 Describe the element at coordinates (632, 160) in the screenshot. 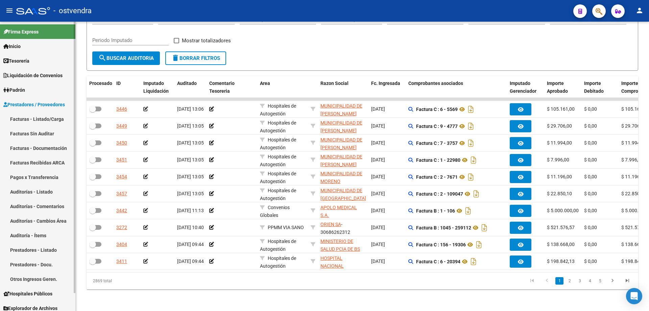

I see `span: $ 7.996,00` at that location.